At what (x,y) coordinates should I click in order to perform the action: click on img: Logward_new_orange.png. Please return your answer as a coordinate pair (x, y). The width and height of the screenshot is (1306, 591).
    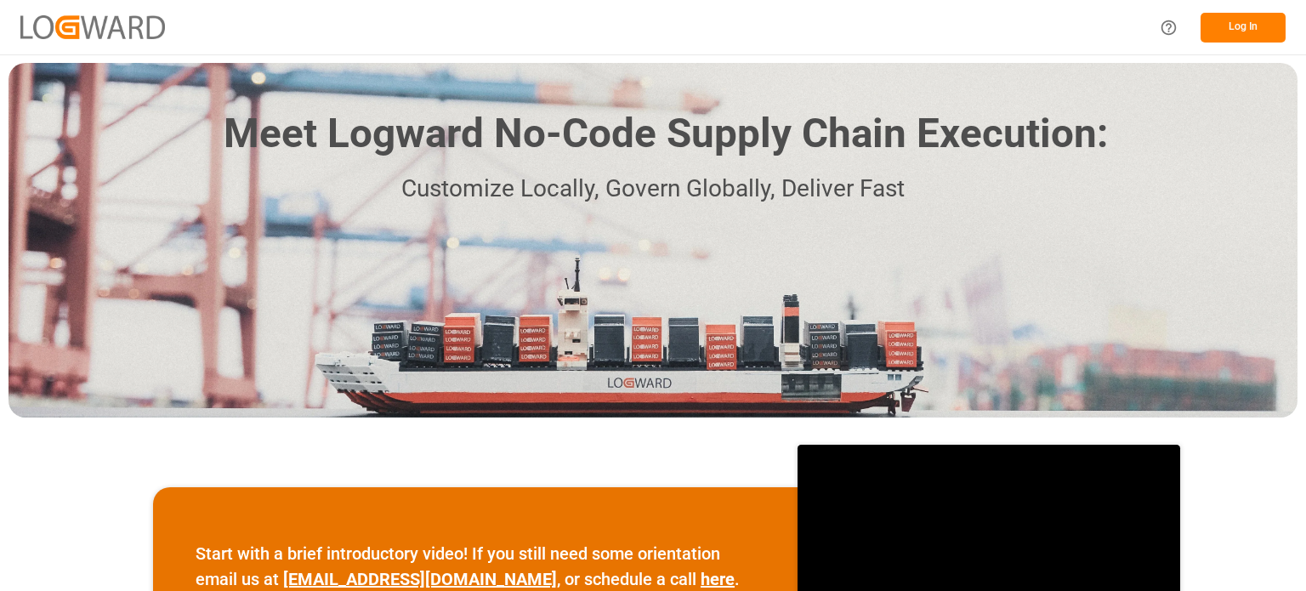
    Looking at the image, I should click on (93, 26).